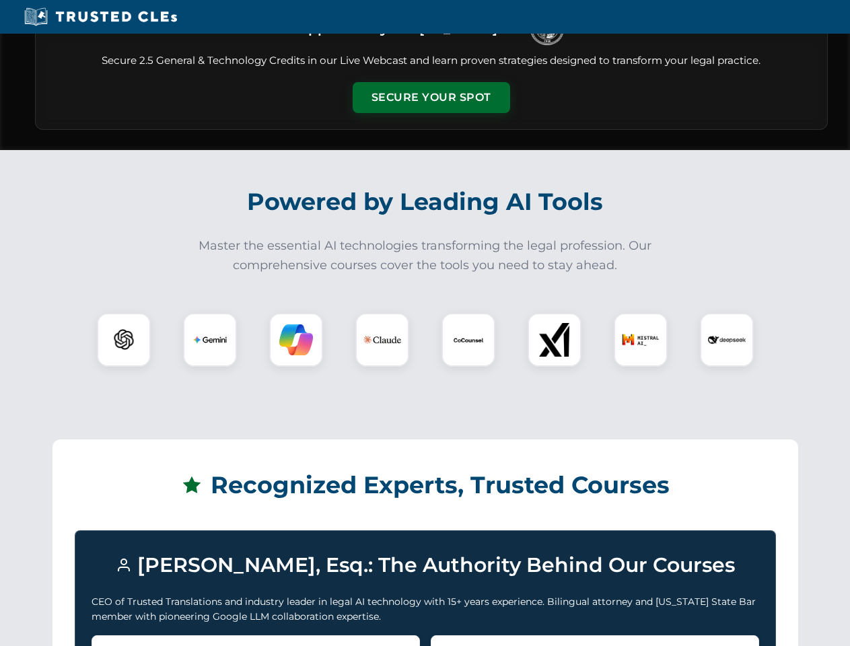  What do you see at coordinates (431, 98) in the screenshot?
I see `button: Secure Your Spot` at bounding box center [431, 98].